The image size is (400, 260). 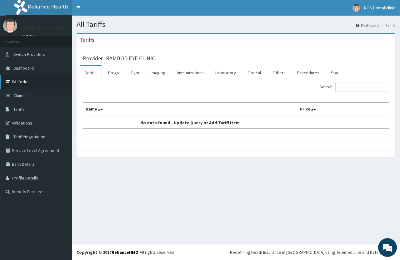 What do you see at coordinates (29, 36) in the screenshot?
I see `a: Online` at bounding box center [29, 36].